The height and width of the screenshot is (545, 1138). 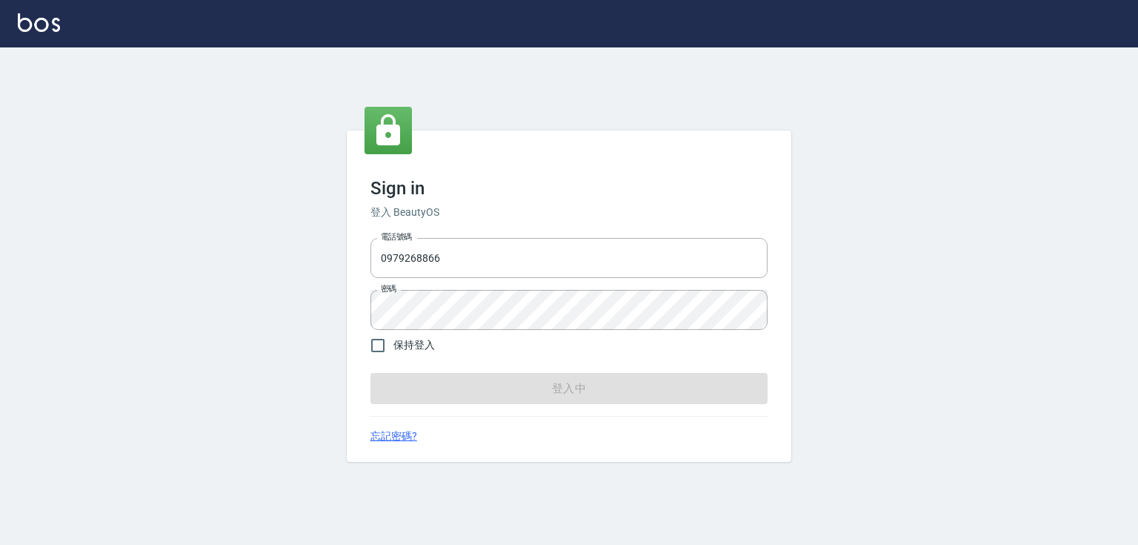 What do you see at coordinates (569, 188) in the screenshot?
I see `h3: Sign in` at bounding box center [569, 188].